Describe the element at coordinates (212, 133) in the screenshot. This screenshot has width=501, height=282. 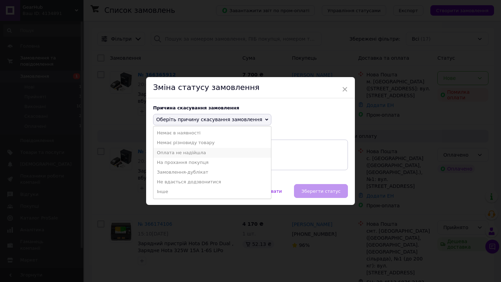
I see `li: Немає в наявності` at that location.